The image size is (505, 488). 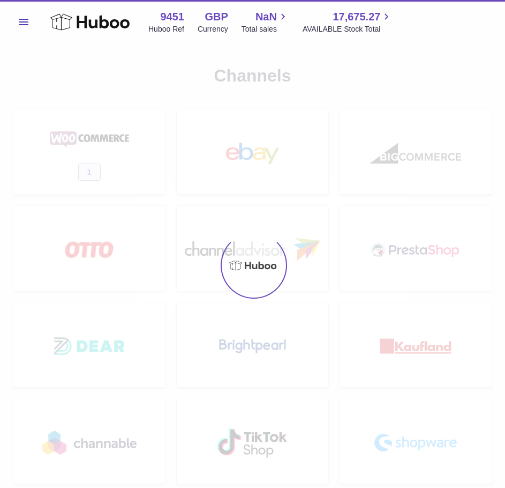 I want to click on span: NaN, so click(x=266, y=17).